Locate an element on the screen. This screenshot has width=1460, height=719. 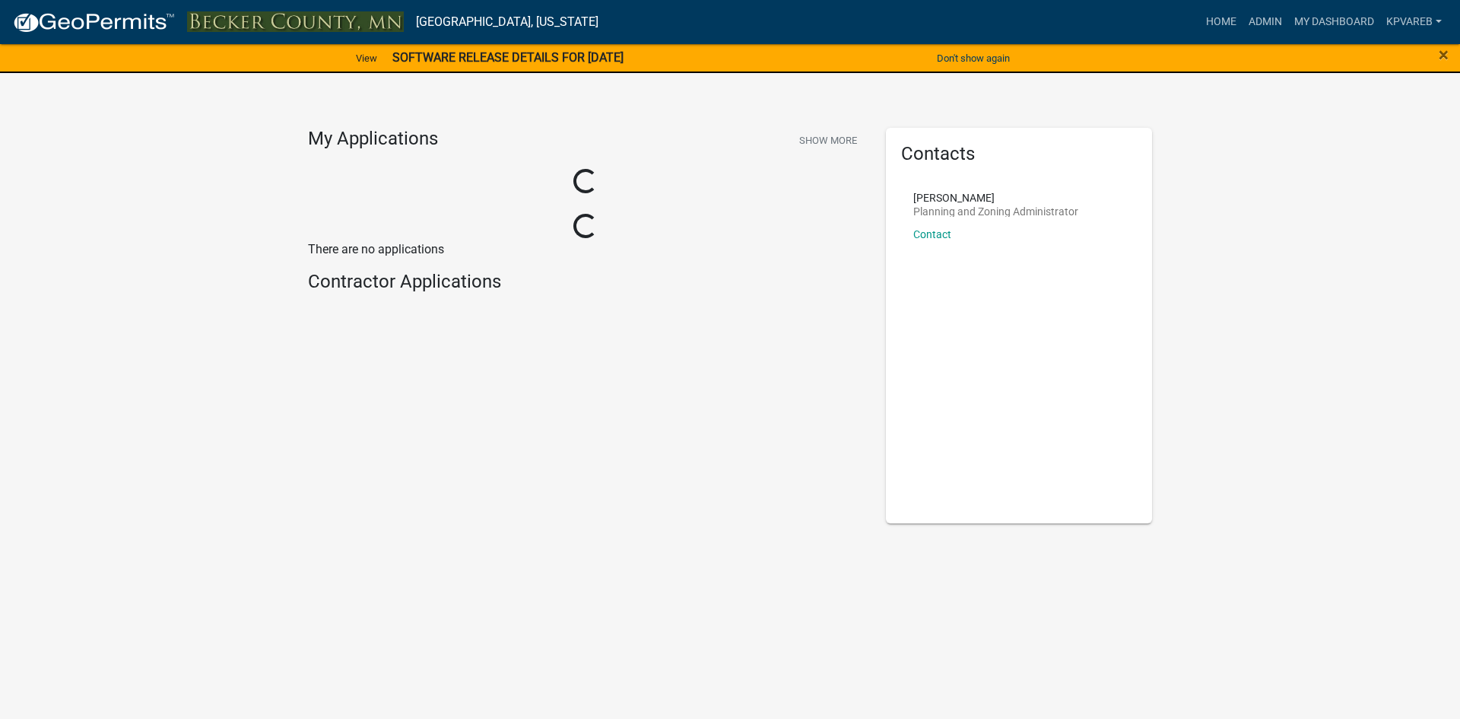
a: Contact is located at coordinates (932, 234).